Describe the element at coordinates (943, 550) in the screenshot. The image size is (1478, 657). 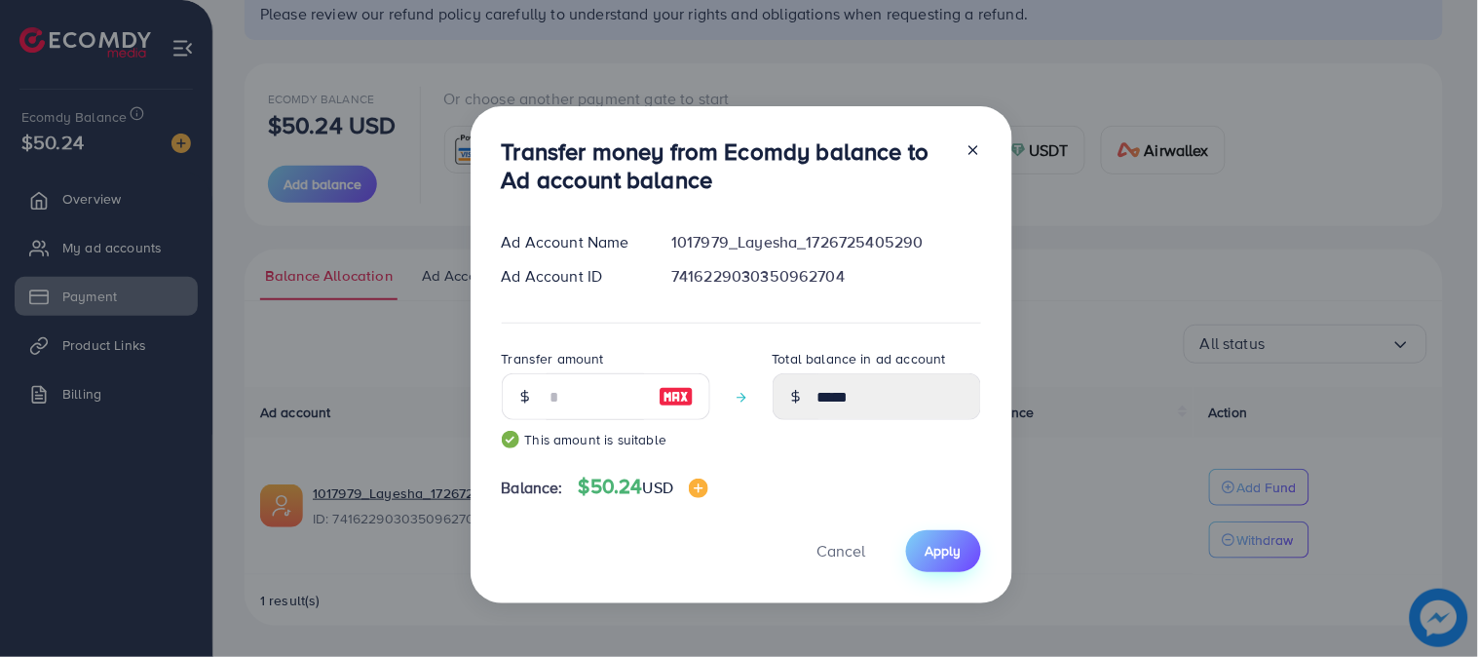
I see `span: Apply` at that location.